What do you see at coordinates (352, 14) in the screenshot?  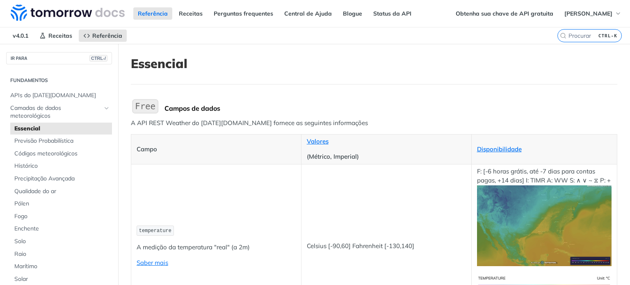 I see `font: Blogue` at bounding box center [352, 14].